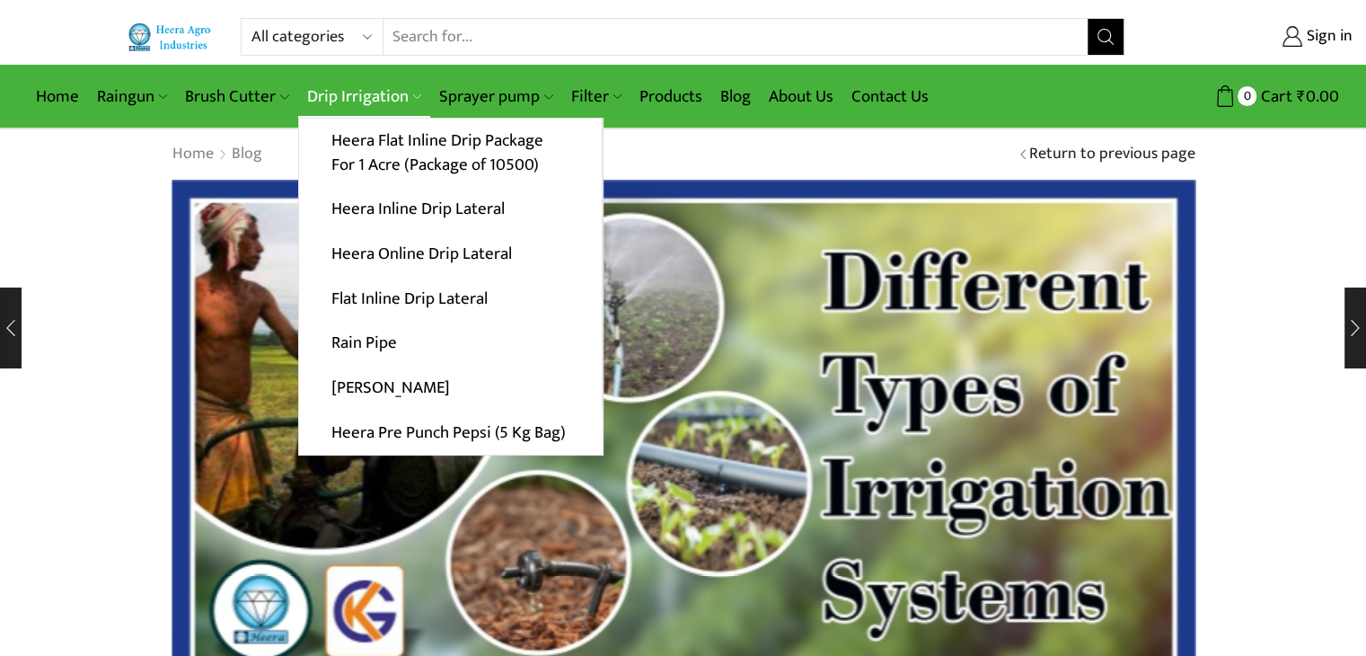  Describe the element at coordinates (450, 298) in the screenshot. I see `a: Flat Inline Drip Lateral` at that location.